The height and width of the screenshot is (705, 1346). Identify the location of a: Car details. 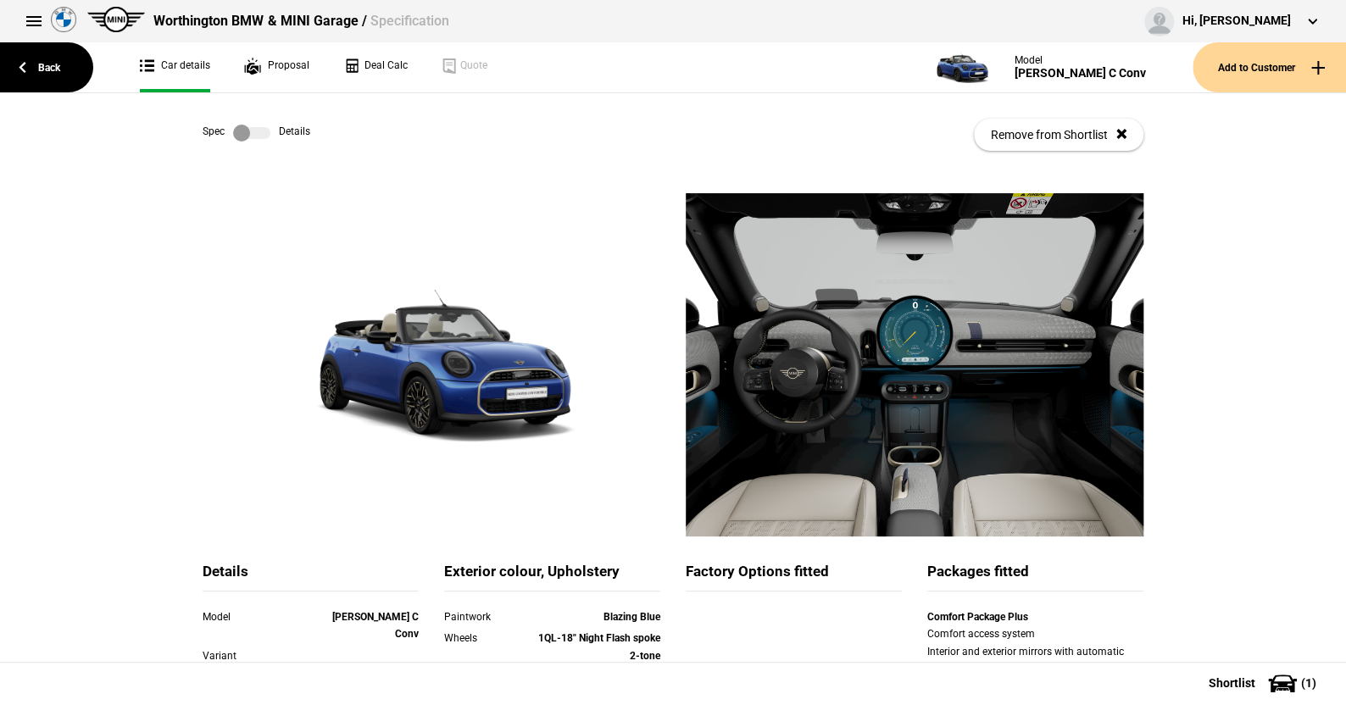
(175, 67).